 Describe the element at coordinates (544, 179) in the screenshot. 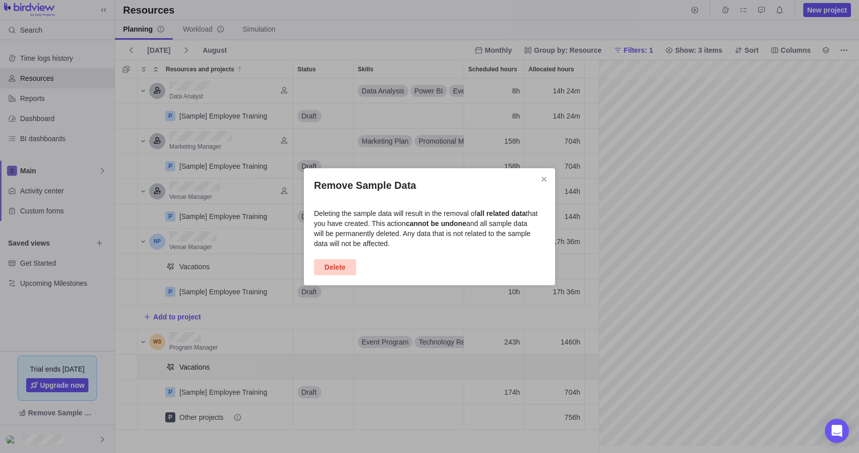

I see `span: Close` at that location.